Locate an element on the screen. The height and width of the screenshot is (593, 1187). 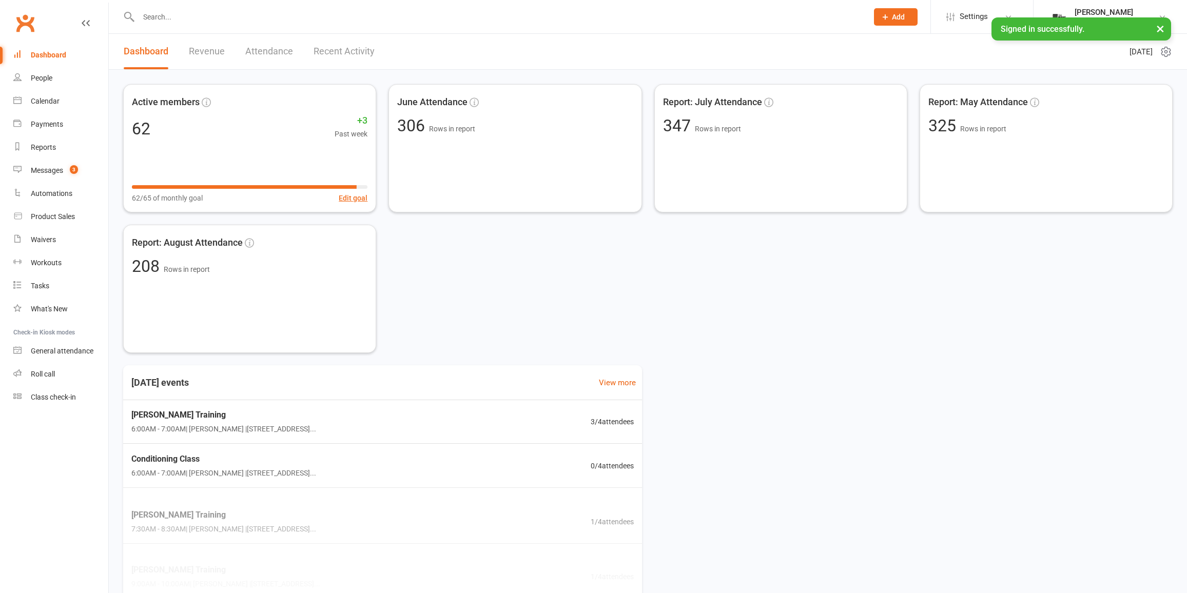
div: Roll call is located at coordinates (43, 374).